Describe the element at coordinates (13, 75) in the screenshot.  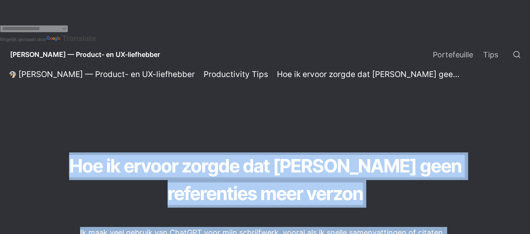
I see `img: Daniel Lee — Product- en UX-liefhebber` at that location.